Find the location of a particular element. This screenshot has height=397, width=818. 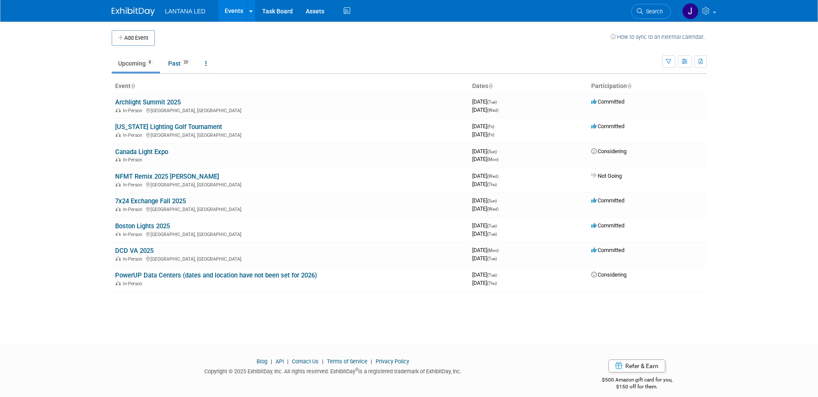

img: ExhibitDay is located at coordinates (133, 12).